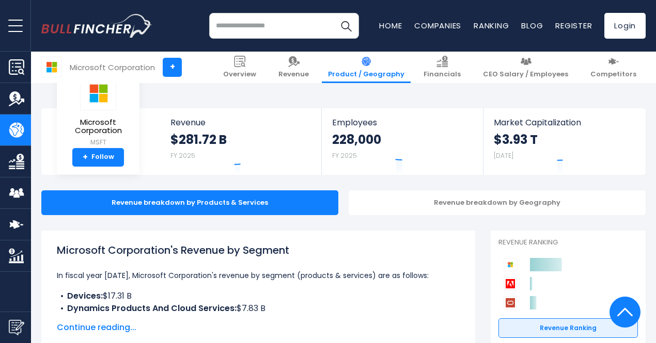  What do you see at coordinates (515, 139) in the screenshot?
I see `strong: $3.93 T` at bounding box center [515, 139].